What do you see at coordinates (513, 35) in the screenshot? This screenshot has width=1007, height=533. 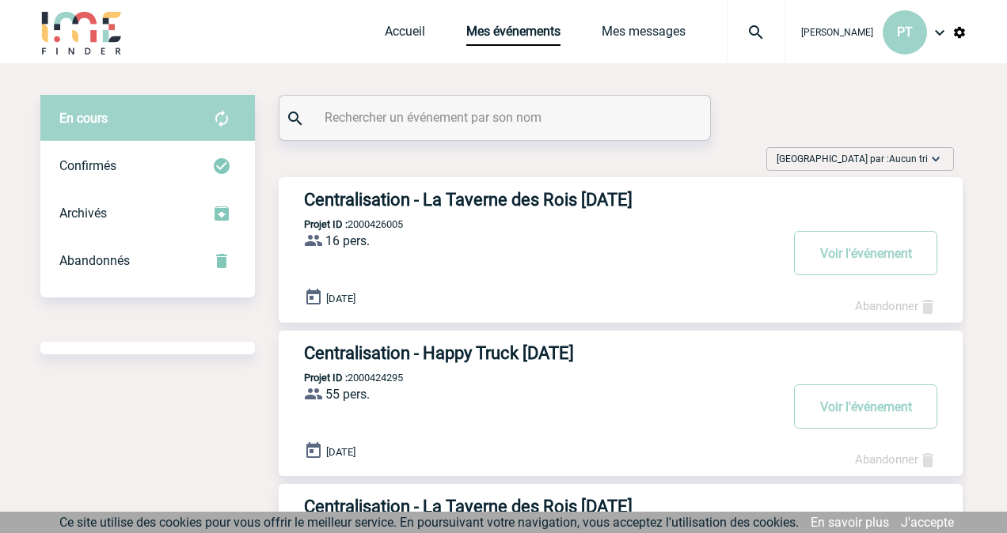 I see `a: Mes événements` at bounding box center [513, 35].